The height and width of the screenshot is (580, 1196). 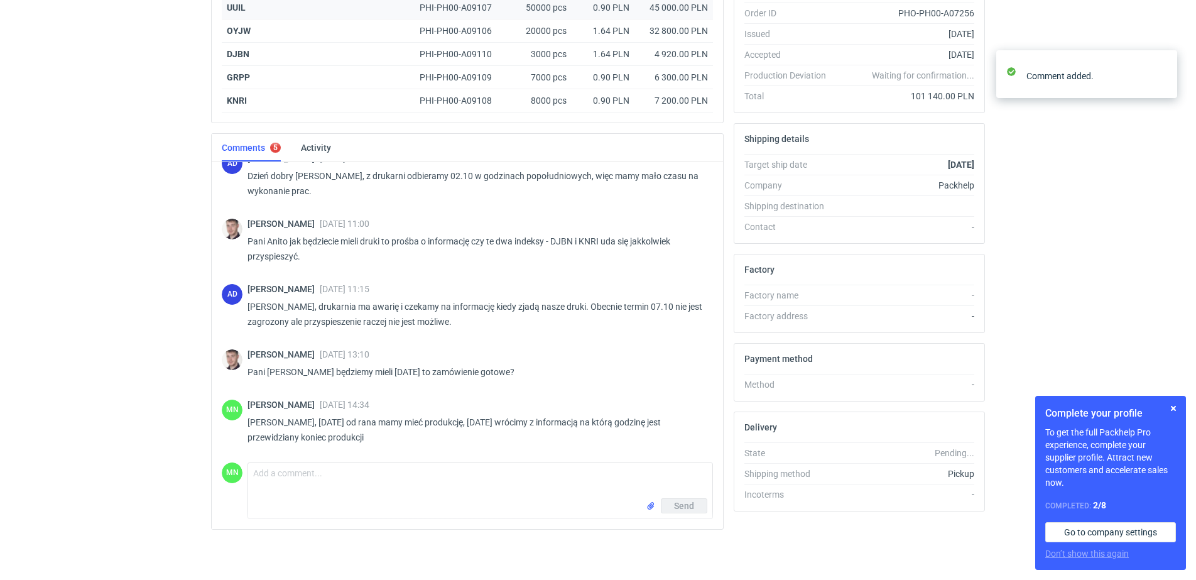 I want to click on div: Accepted, so click(x=790, y=55).